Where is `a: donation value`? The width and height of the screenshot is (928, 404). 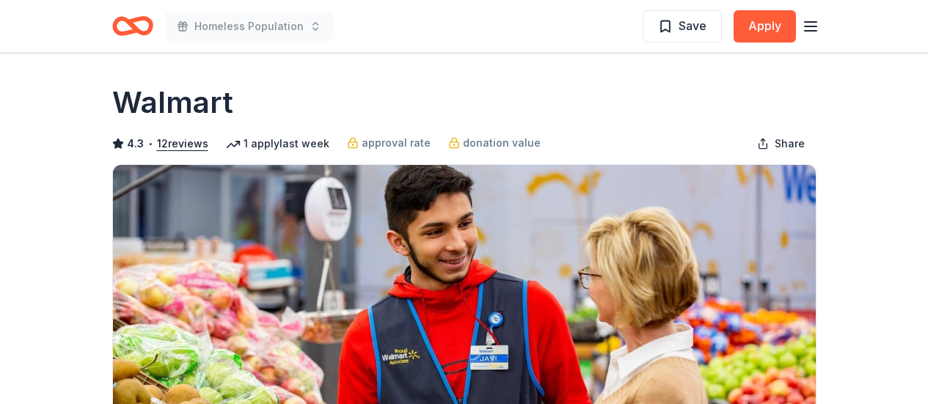
a: donation value is located at coordinates (495, 143).